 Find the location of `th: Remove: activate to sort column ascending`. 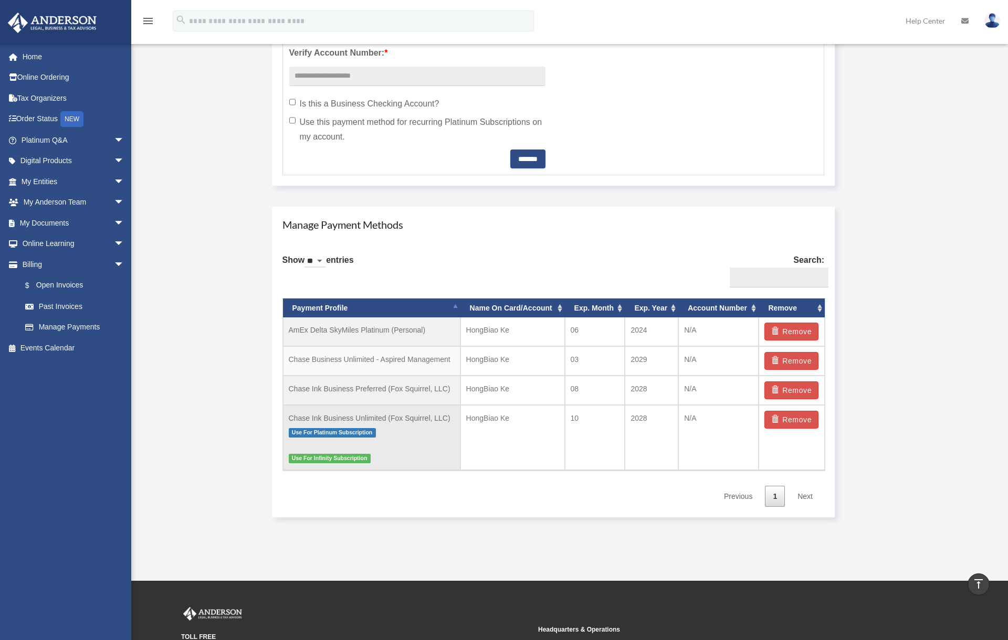

th: Remove: activate to sort column ascending is located at coordinates (792, 308).